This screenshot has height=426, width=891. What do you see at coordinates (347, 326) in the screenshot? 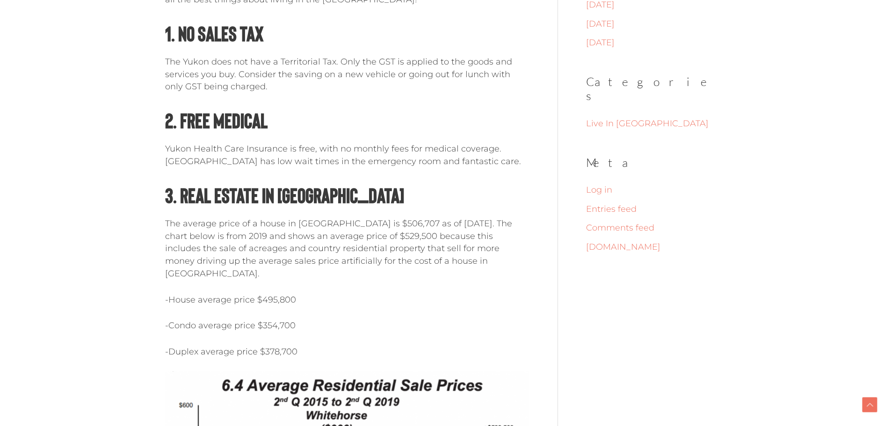
I see `p: -Condo average price $354,700` at bounding box center [347, 326].